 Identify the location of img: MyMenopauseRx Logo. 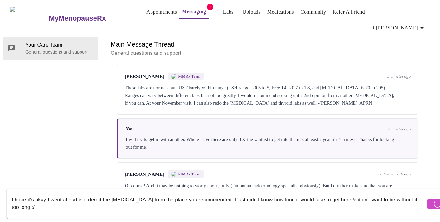
(29, 18).